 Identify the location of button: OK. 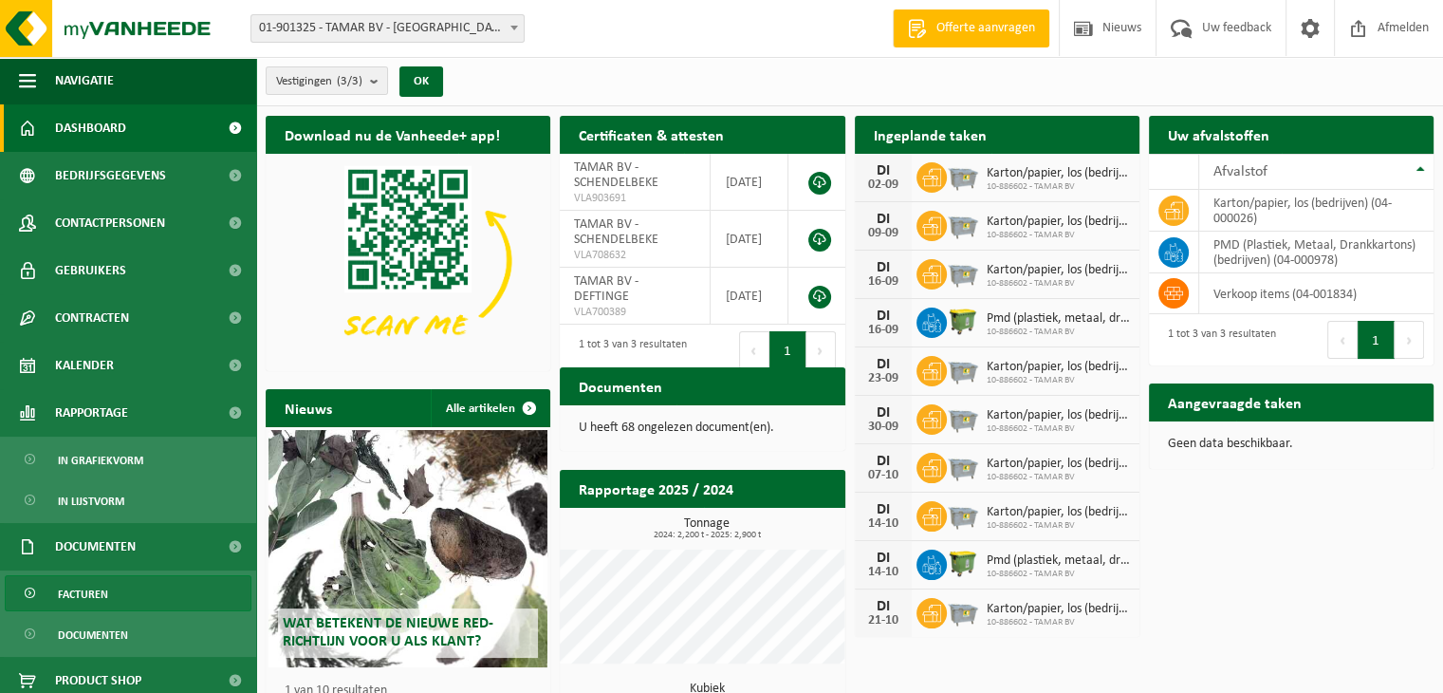
(421, 82).